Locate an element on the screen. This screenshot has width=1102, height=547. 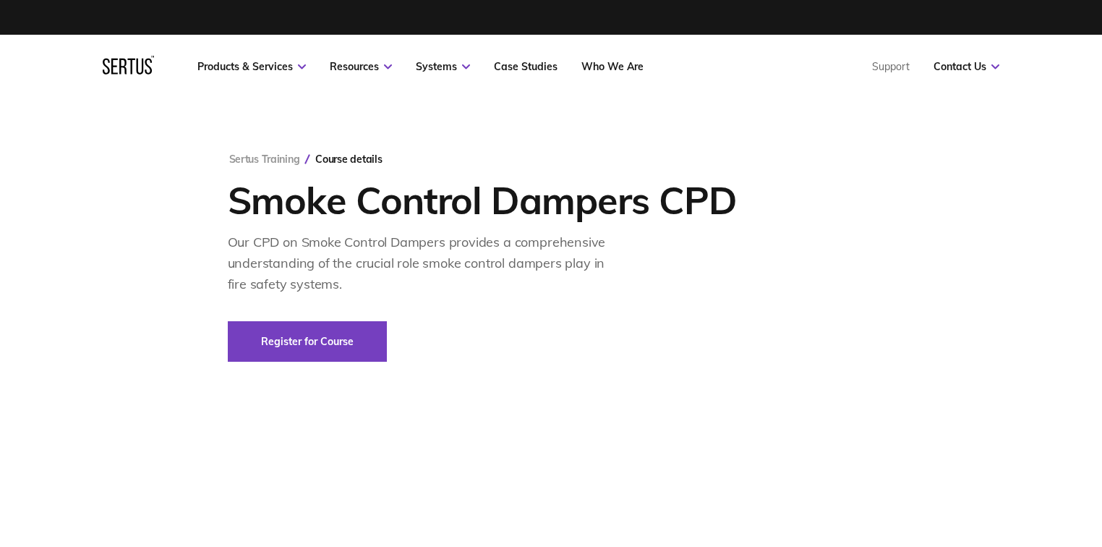
a: Case Studies is located at coordinates (526, 67).